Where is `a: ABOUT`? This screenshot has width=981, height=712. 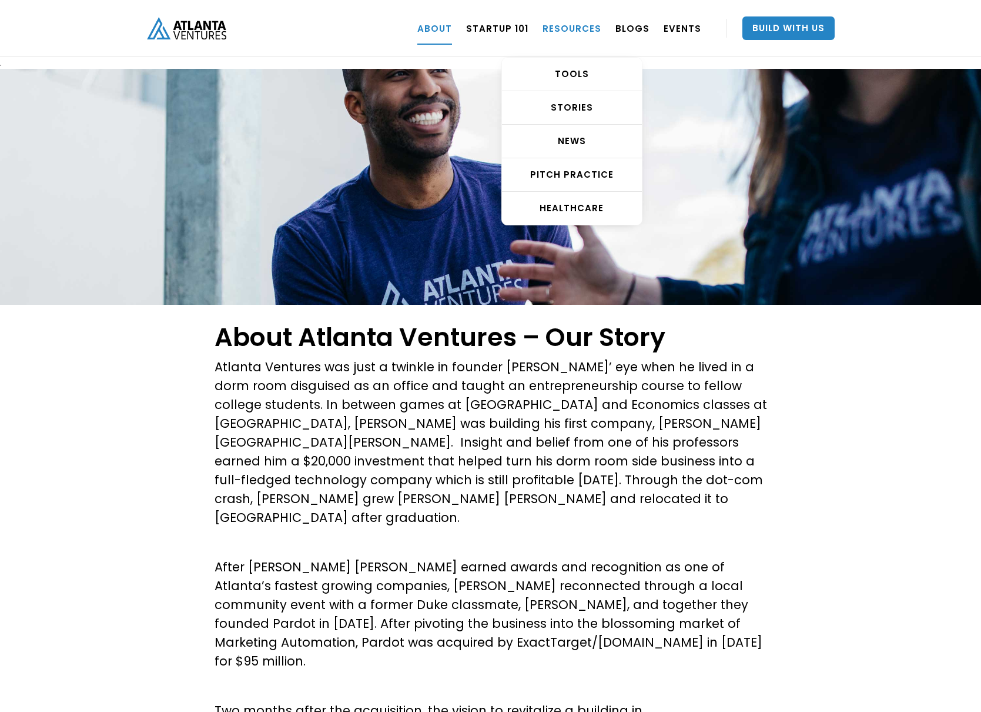 a: ABOUT is located at coordinates (435, 28).